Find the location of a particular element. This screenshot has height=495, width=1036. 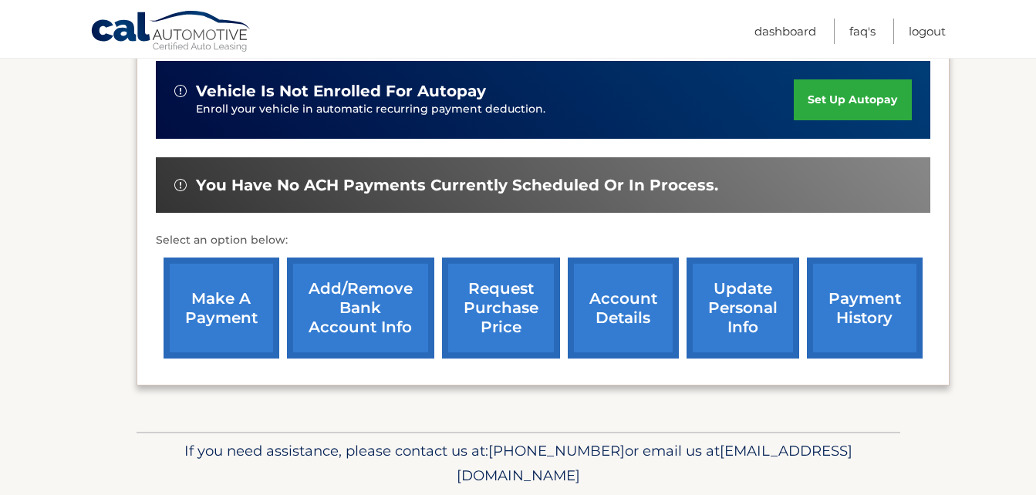

a: payment history is located at coordinates (865, 308).